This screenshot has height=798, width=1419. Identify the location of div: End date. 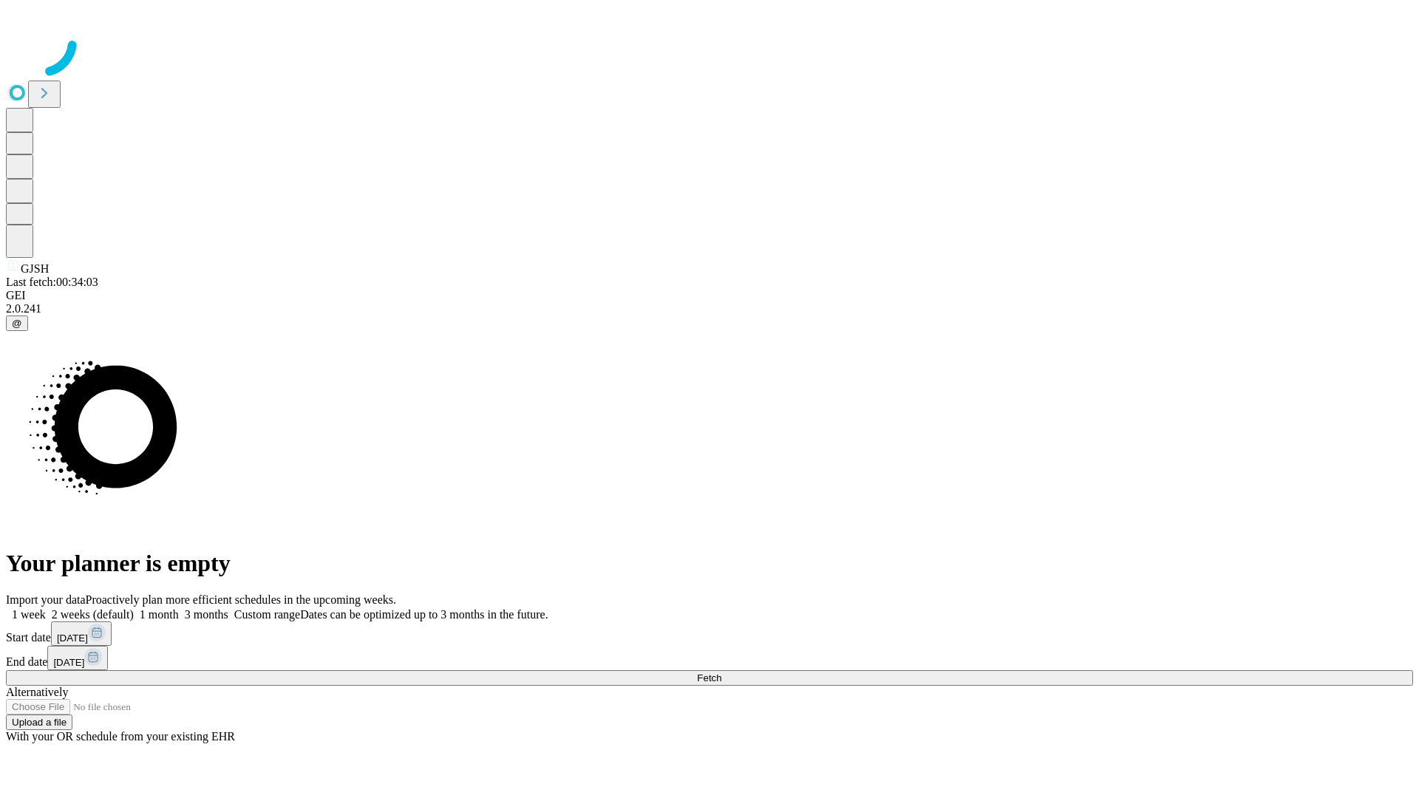
(709, 658).